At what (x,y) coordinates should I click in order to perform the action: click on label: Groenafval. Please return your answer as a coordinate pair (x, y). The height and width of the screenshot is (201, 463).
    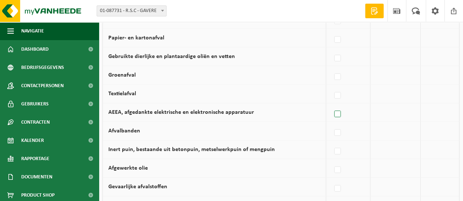
    Looking at the image, I should click on (122, 75).